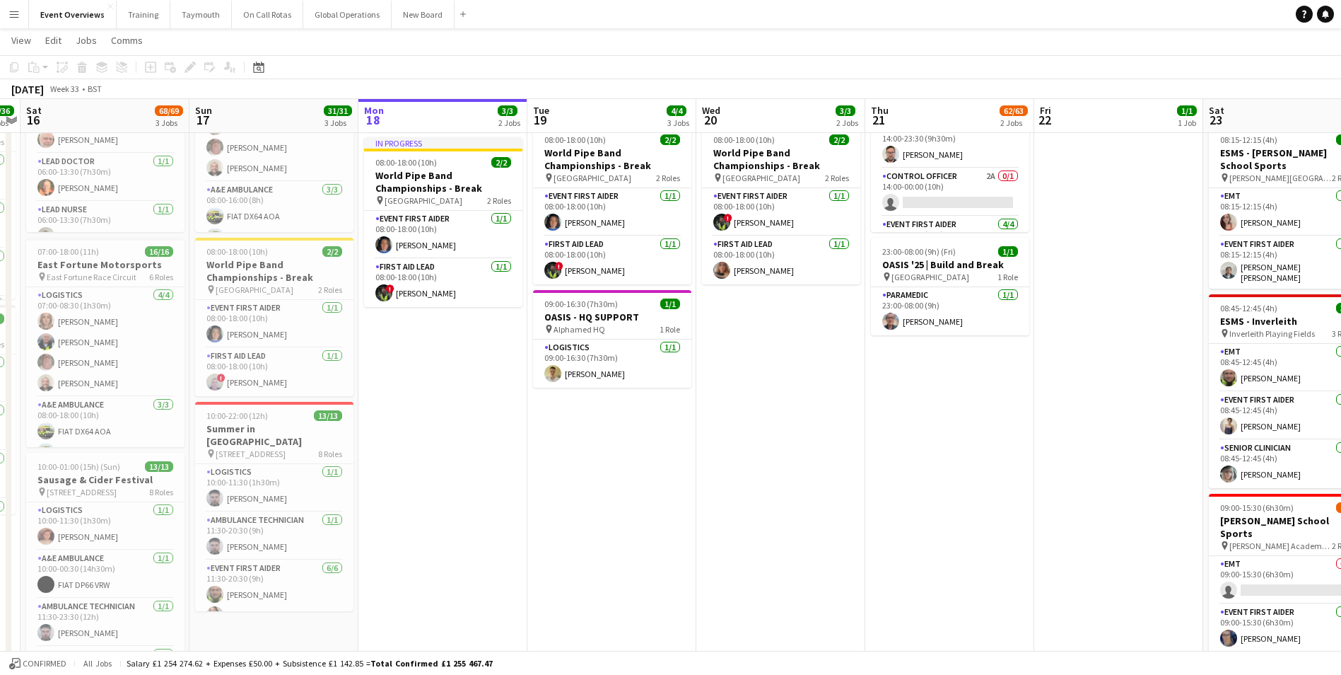 The image size is (1341, 675). Describe the element at coordinates (711, 110) in the screenshot. I see `span: Wed` at that location.